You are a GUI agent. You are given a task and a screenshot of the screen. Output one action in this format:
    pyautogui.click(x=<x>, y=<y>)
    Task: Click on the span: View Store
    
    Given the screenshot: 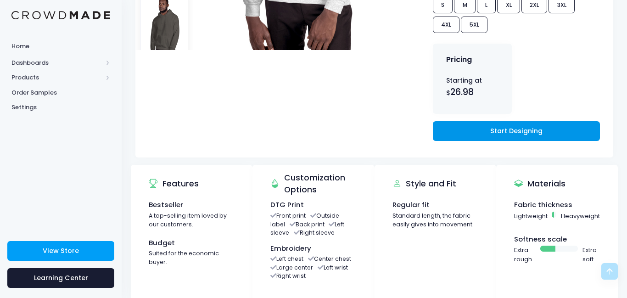 What is the action you would take?
    pyautogui.click(x=61, y=251)
    